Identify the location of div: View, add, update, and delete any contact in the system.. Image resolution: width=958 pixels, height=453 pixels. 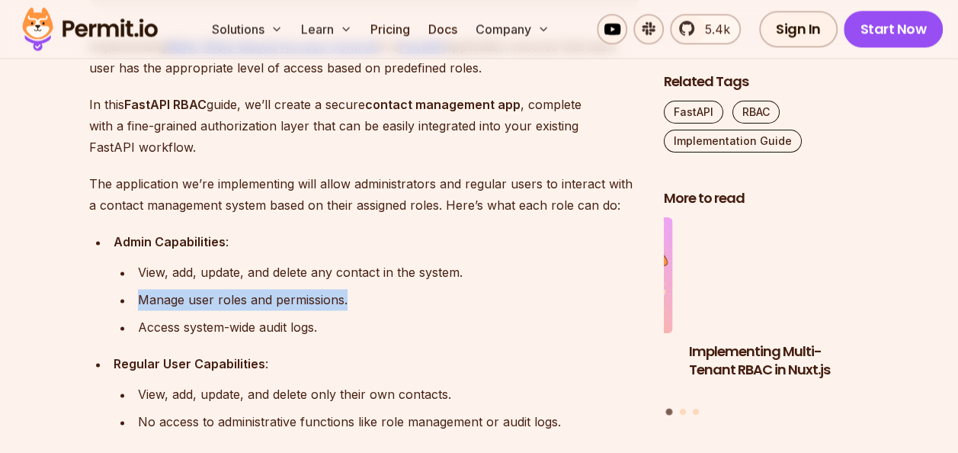
(389, 272).